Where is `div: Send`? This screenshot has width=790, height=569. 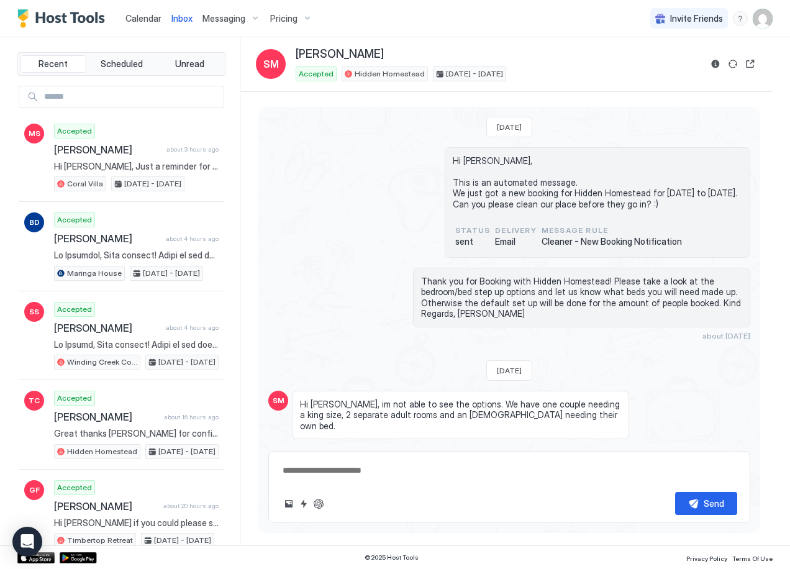 div: Send is located at coordinates (714, 503).